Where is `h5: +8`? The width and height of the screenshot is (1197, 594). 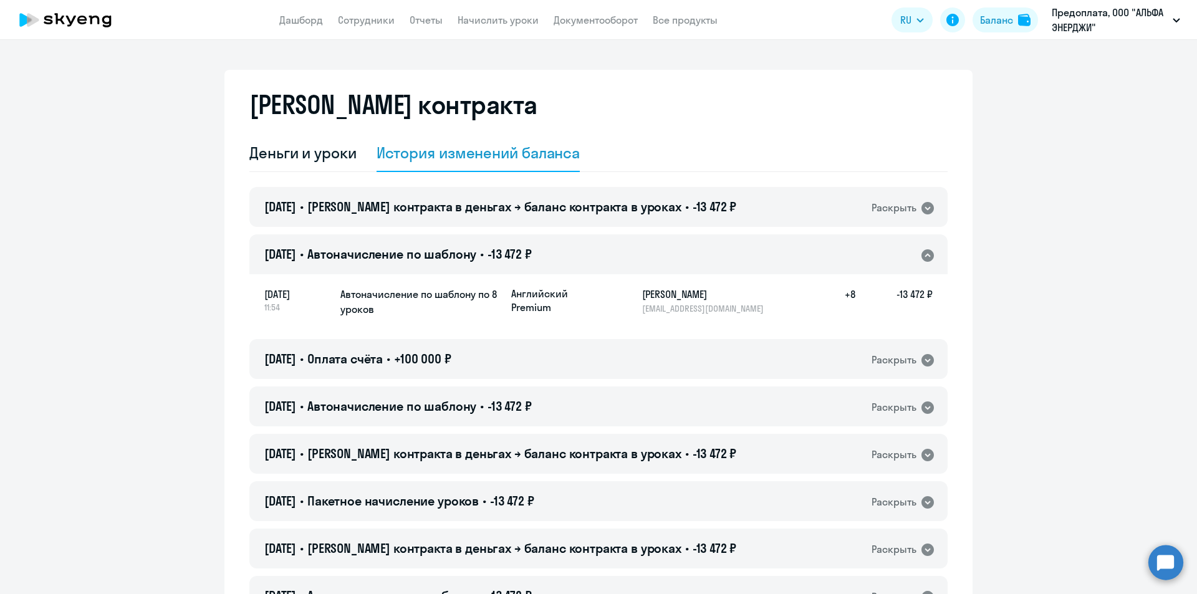
h5: +8 is located at coordinates (835, 300).